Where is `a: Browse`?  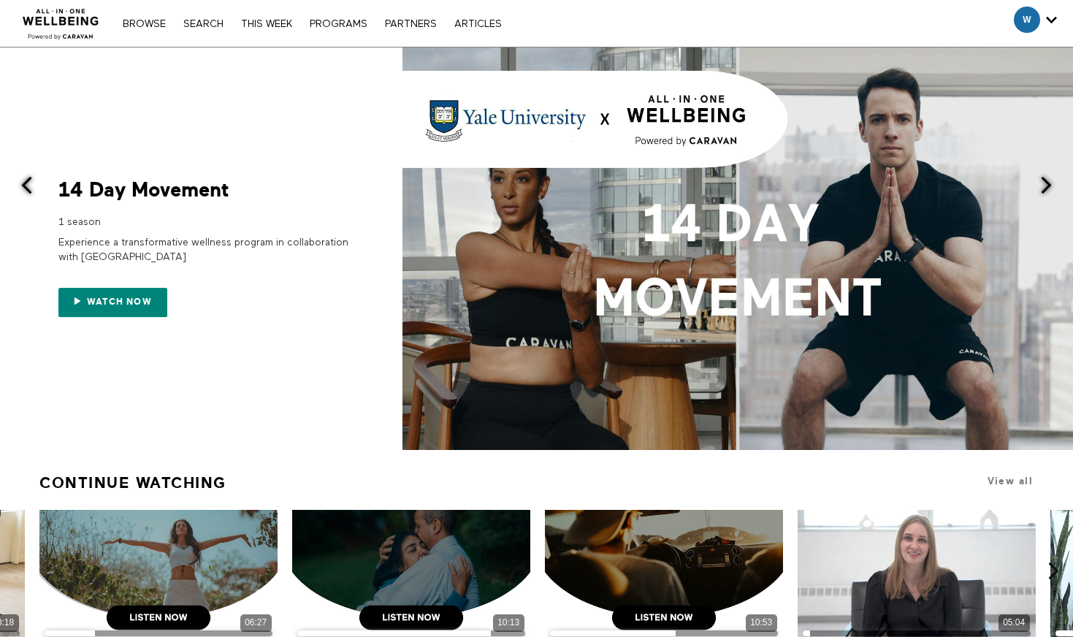
a: Browse is located at coordinates (144, 24).